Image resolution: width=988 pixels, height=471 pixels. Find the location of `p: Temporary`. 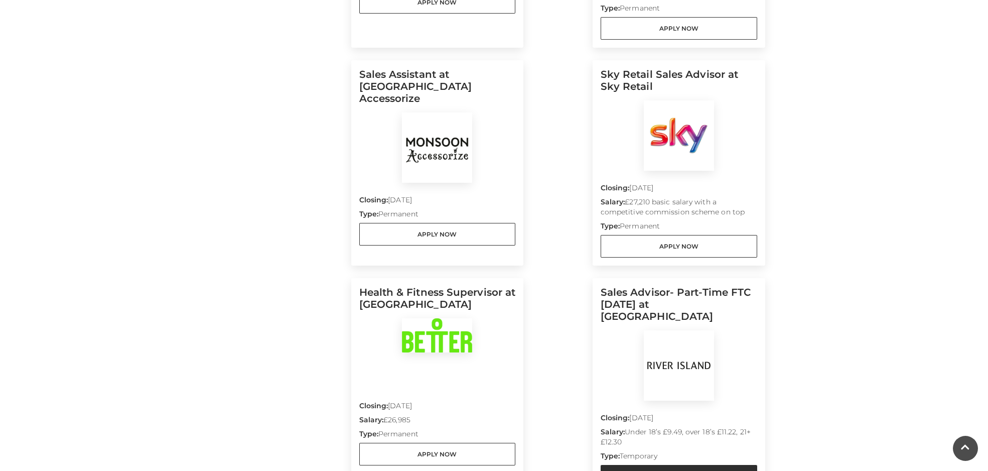

p: Temporary is located at coordinates (679, 458).